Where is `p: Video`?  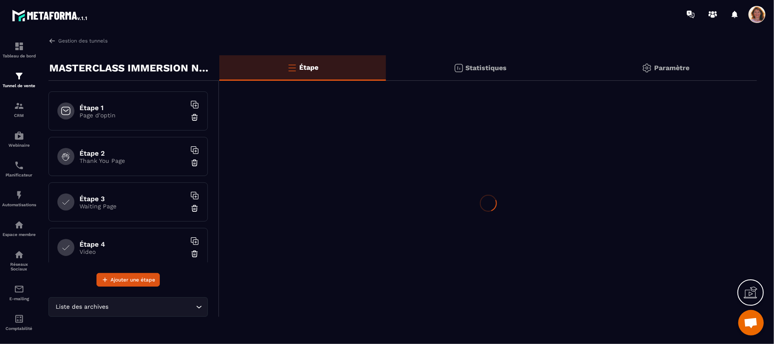
p: Video is located at coordinates (133, 252).